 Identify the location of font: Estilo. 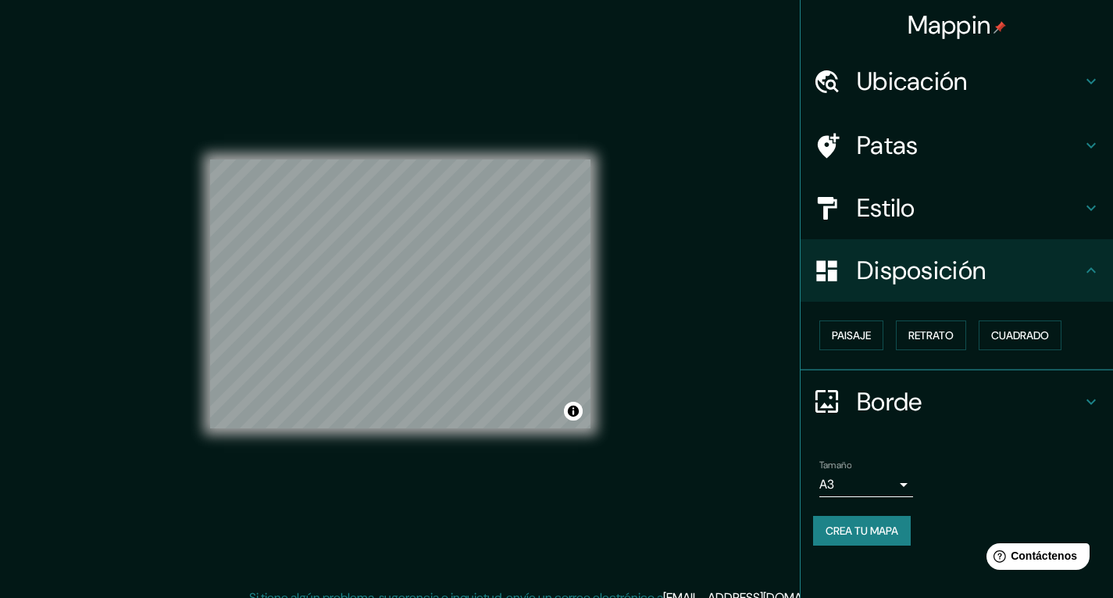
(886, 208).